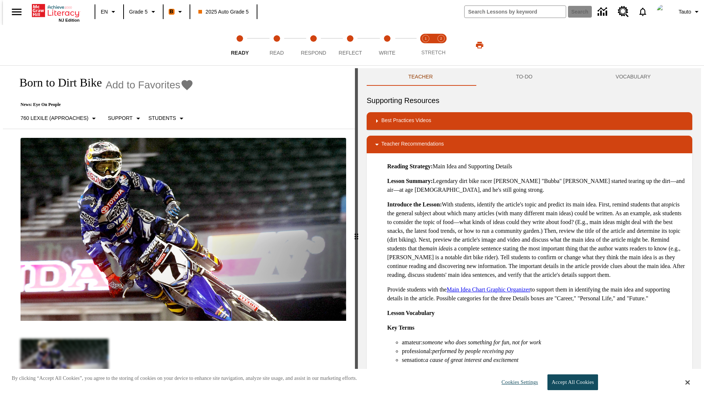  Describe the element at coordinates (603, 12) in the screenshot. I see `a: Data Center` at that location.